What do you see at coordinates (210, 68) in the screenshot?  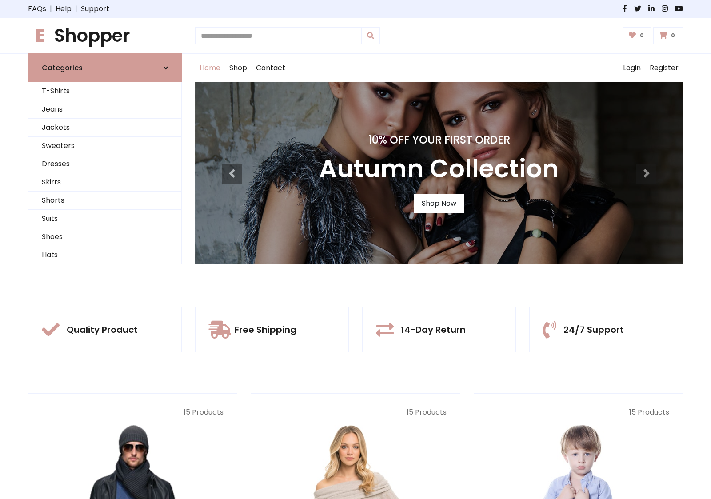 I see `a: Home` at bounding box center [210, 68].